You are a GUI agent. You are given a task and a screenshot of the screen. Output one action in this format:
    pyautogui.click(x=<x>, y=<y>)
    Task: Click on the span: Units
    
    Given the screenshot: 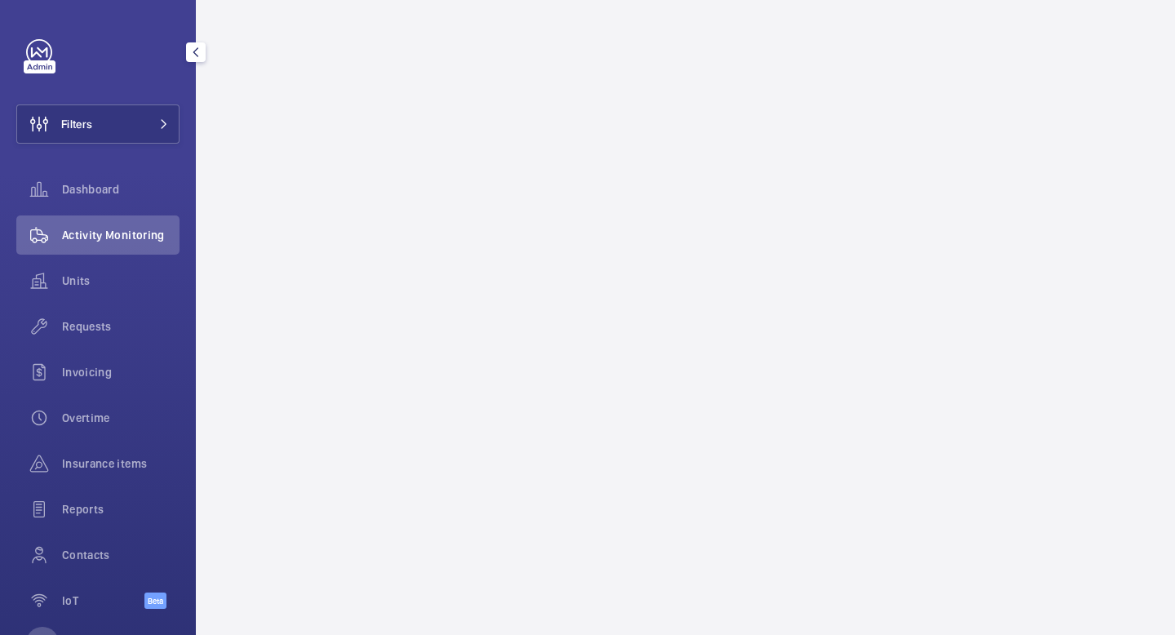 What is the action you would take?
    pyautogui.click(x=121, y=281)
    